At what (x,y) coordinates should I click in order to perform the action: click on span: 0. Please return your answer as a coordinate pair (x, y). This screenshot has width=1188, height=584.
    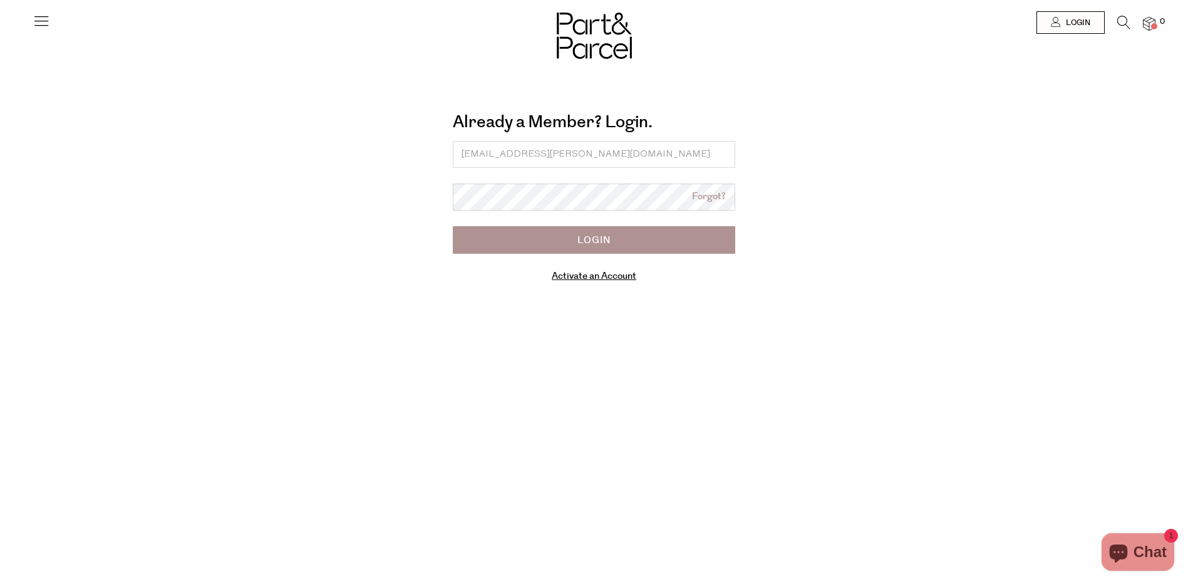
    Looking at the image, I should click on (1162, 22).